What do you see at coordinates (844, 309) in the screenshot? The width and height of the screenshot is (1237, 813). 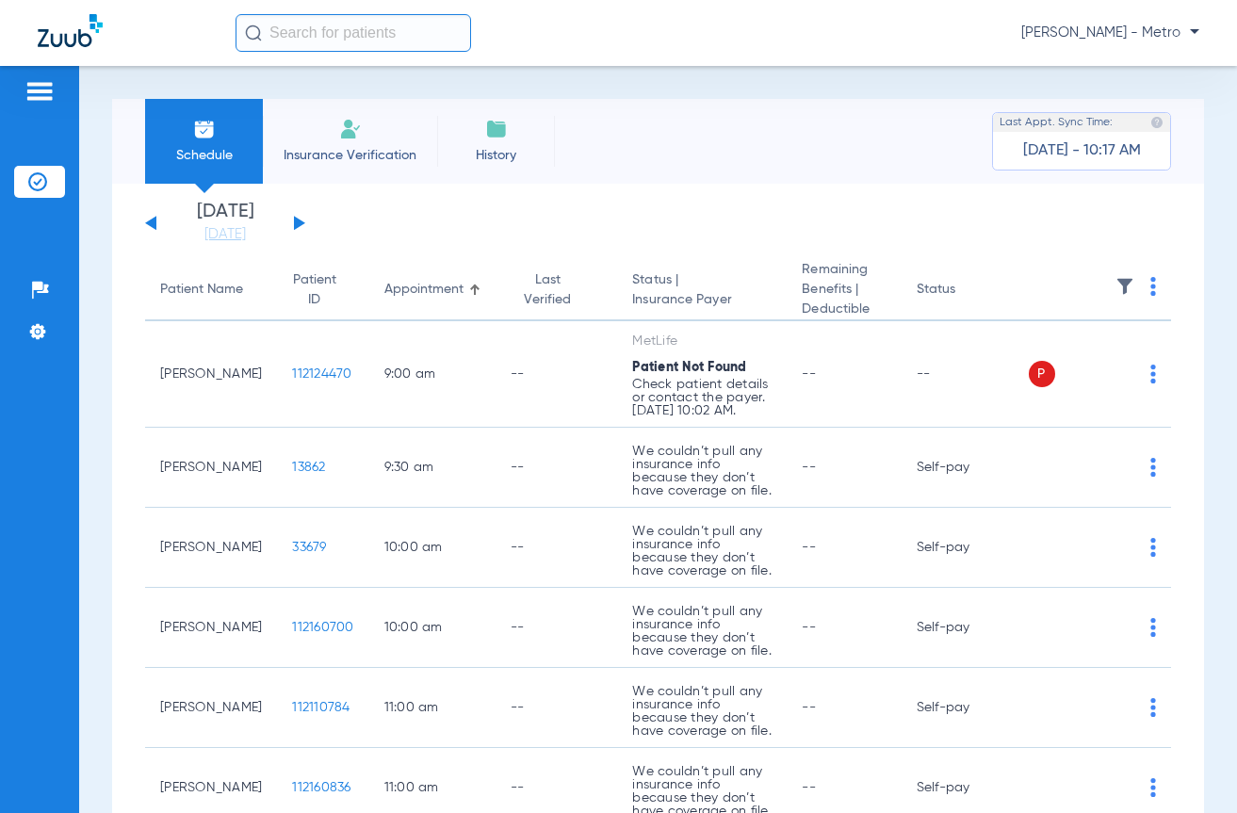 I see `span: Deductible` at bounding box center [844, 309].